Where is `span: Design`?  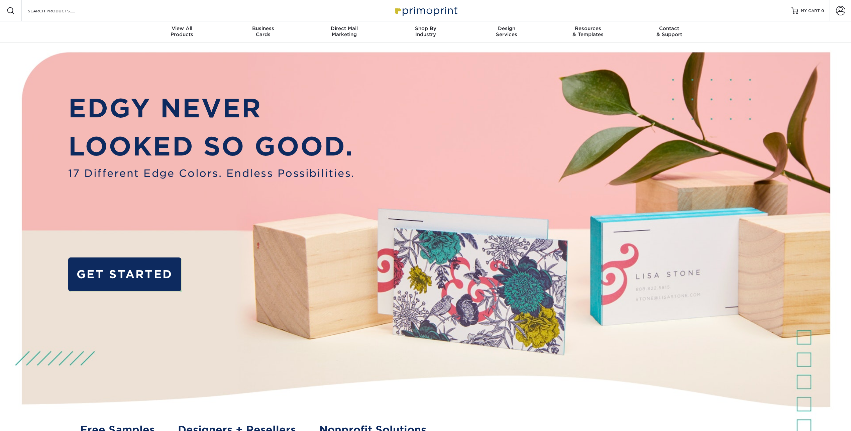 span: Design is located at coordinates (507, 28).